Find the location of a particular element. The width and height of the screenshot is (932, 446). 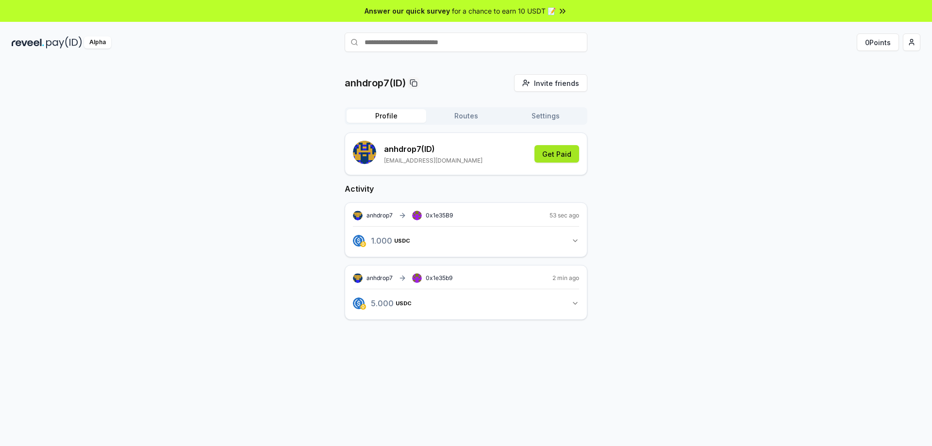

h2: Activity is located at coordinates (466, 189).